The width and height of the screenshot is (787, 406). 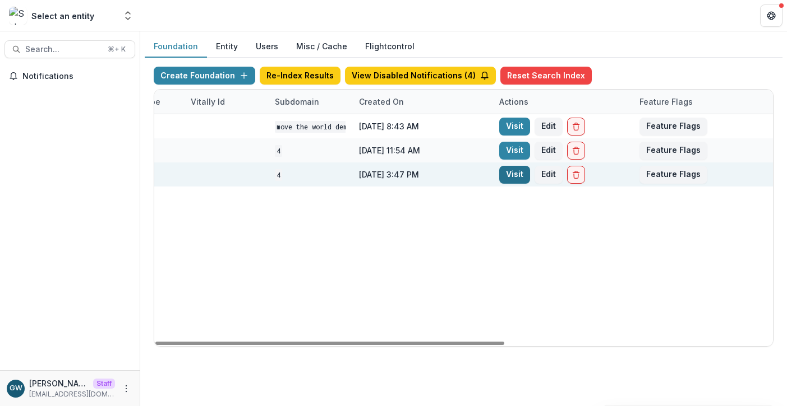 What do you see at coordinates (70, 76) in the screenshot?
I see `button: Notifications` at bounding box center [70, 76].